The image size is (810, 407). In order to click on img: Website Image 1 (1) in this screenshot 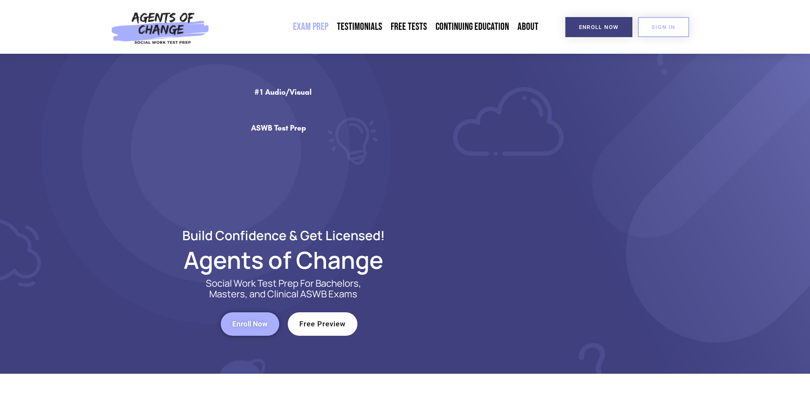, I will do `click(527, 214)`.